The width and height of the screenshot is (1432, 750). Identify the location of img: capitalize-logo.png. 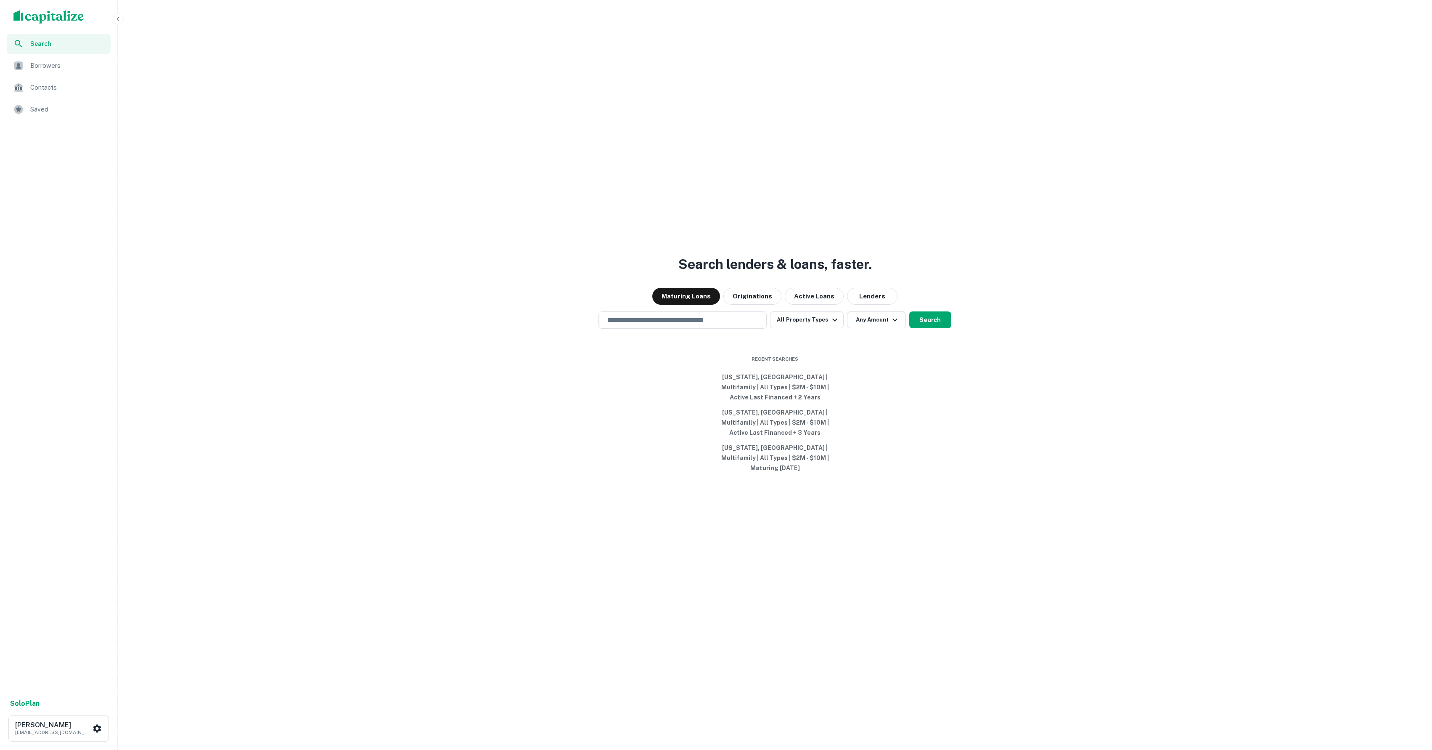
(49, 17).